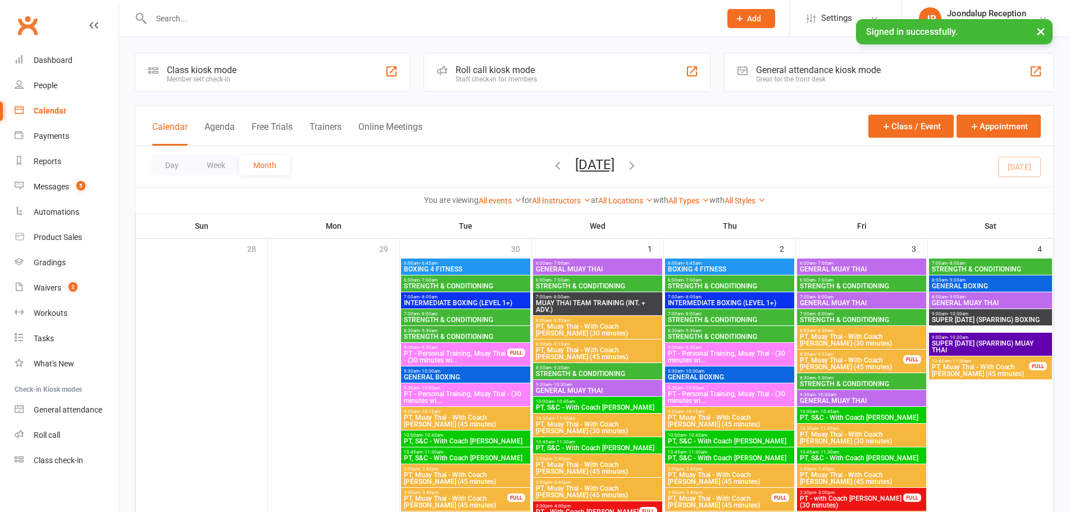 The width and height of the screenshot is (1070, 512). What do you see at coordinates (911, 126) in the screenshot?
I see `button: Class / Event` at bounding box center [911, 126].